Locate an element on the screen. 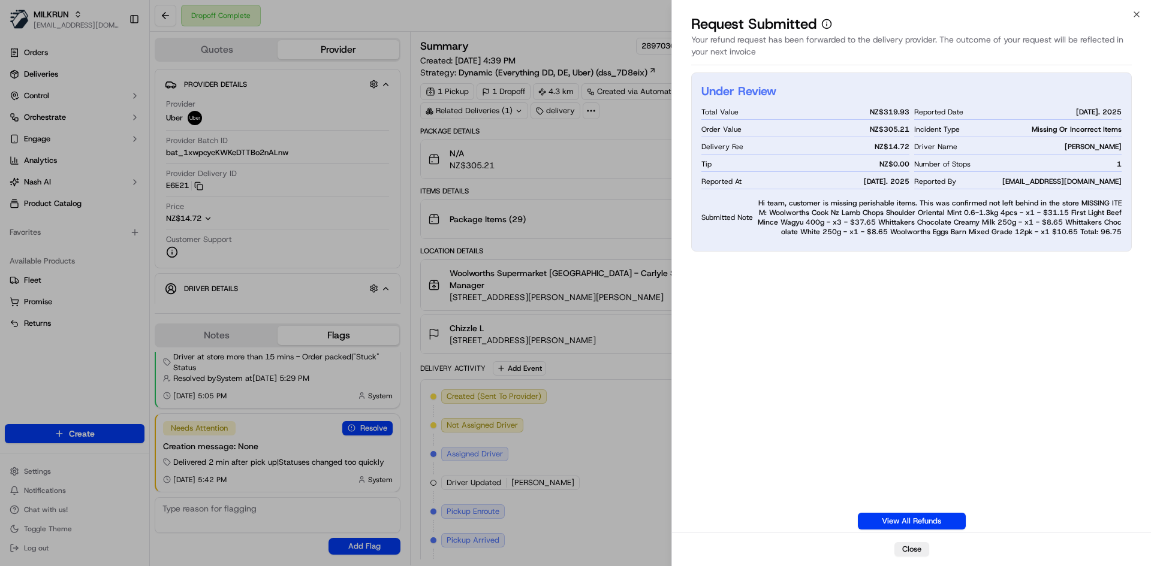 The image size is (1151, 566). h2: Under Review is located at coordinates (738, 91).